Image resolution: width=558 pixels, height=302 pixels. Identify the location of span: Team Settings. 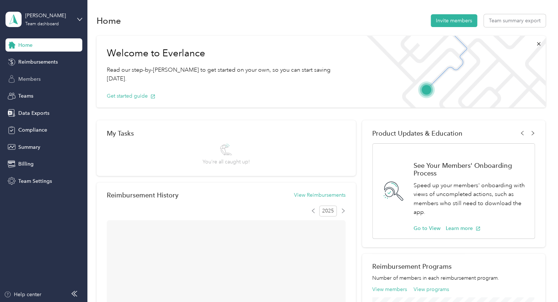
(35, 181).